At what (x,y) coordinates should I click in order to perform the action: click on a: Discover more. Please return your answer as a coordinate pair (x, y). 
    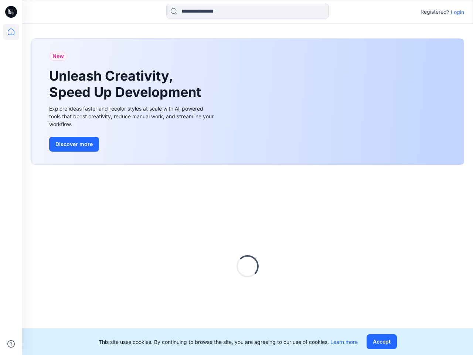
    Looking at the image, I should click on (132, 144).